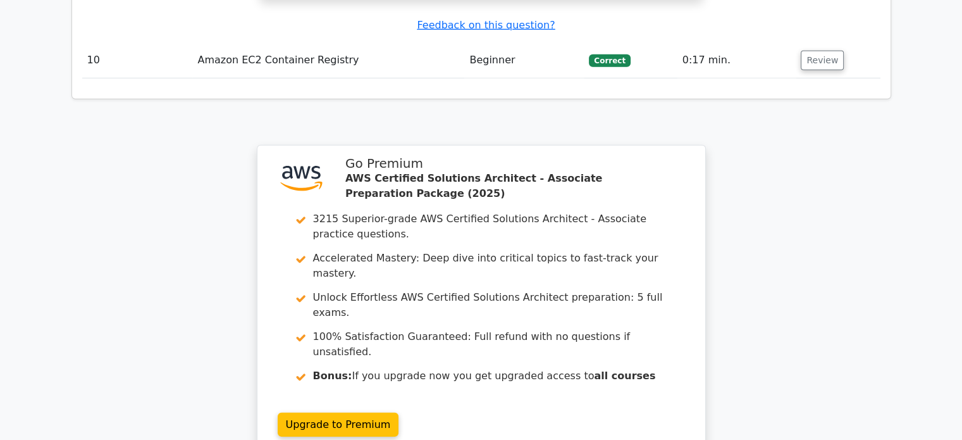 Image resolution: width=962 pixels, height=440 pixels. I want to click on button: Review, so click(822, 60).